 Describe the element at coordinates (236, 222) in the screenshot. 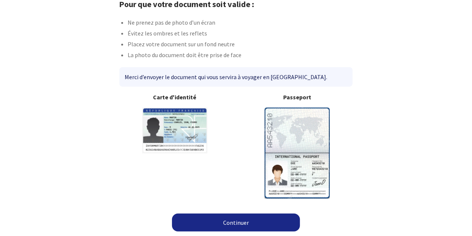

I see `a: Continuer` at that location.